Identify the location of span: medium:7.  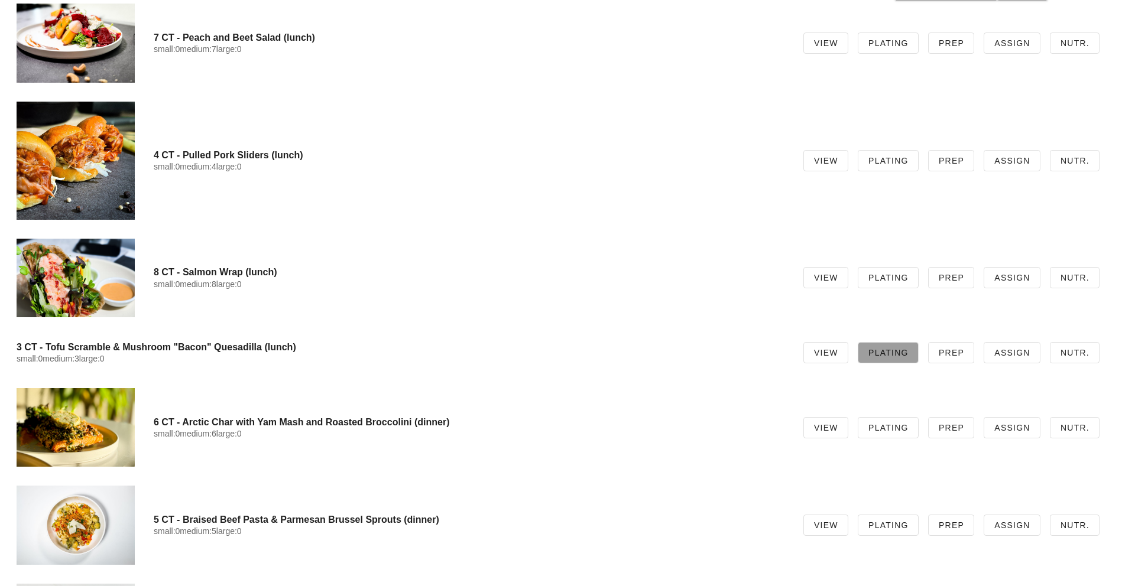
(197, 49).